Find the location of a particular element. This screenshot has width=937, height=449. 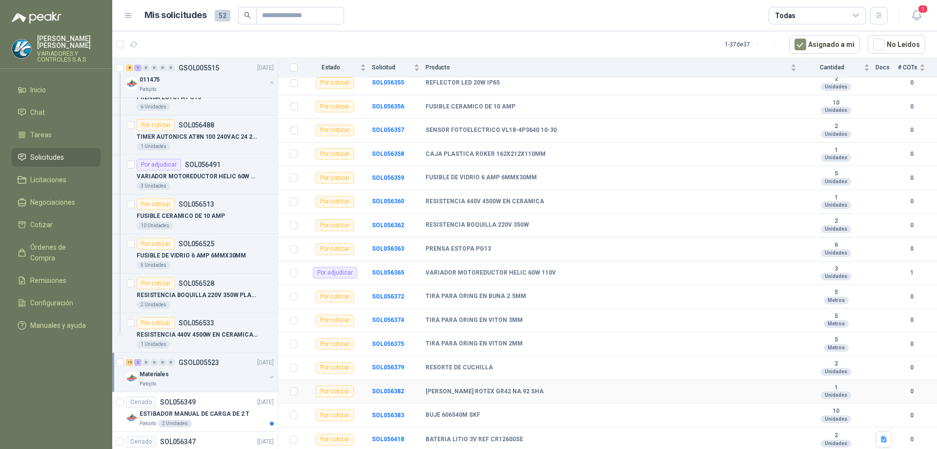

p: SOL056533 is located at coordinates (196, 323).